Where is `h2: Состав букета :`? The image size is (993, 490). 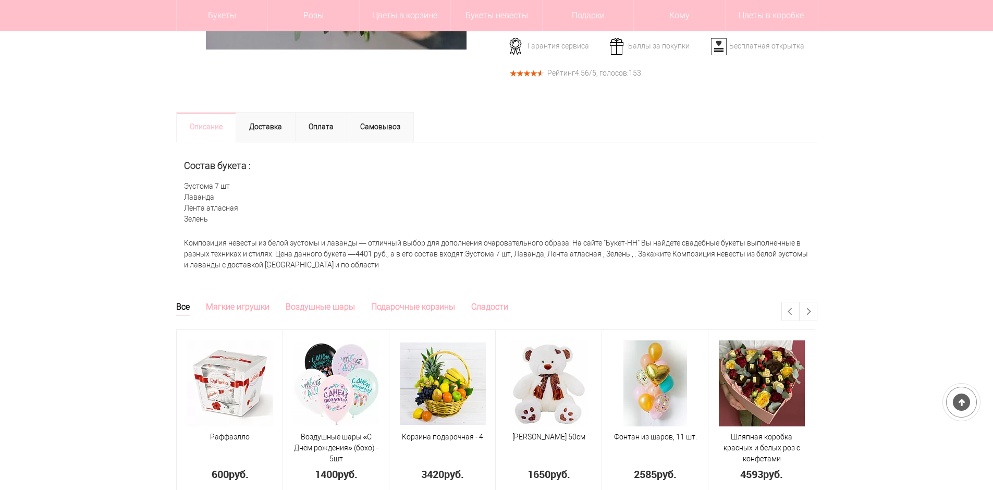 h2: Состав букета : is located at coordinates (497, 166).